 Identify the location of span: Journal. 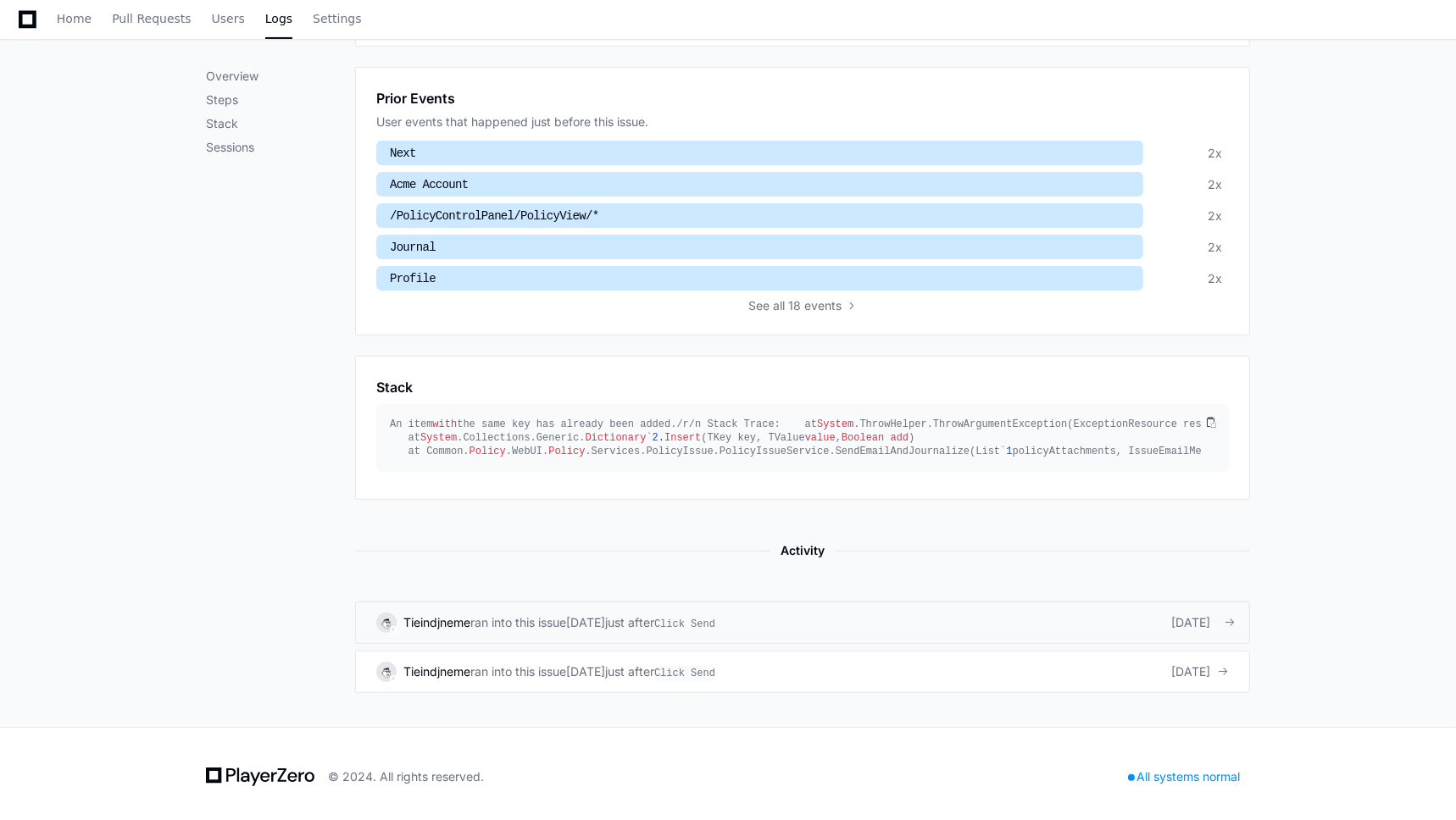
(413, 248).